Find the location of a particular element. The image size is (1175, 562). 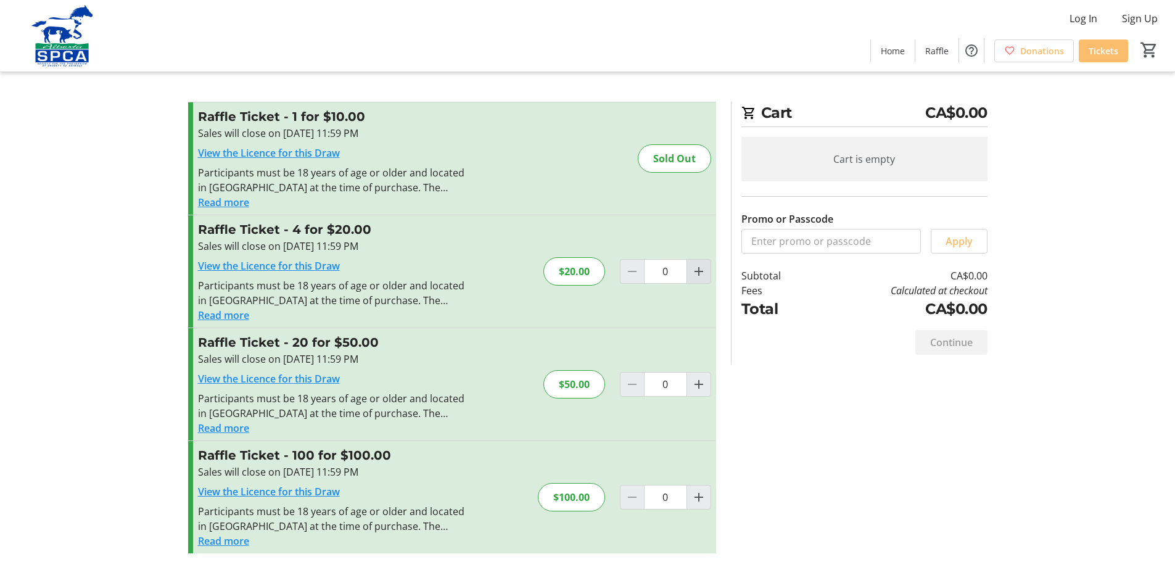

button: Cart is located at coordinates (1149, 50).